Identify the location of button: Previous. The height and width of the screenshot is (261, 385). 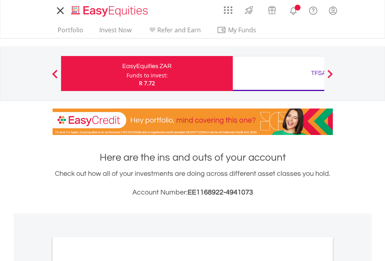
(55, 77).